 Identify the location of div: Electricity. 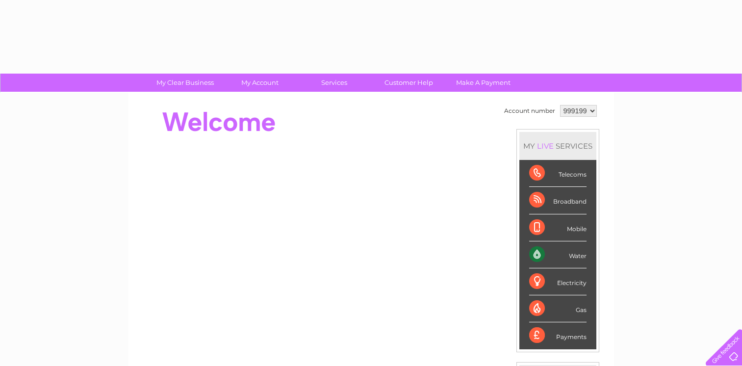
(557, 281).